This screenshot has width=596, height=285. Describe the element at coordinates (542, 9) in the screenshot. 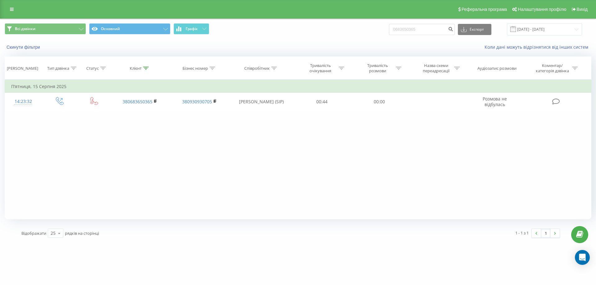

I see `span: Налаштування профілю` at that location.